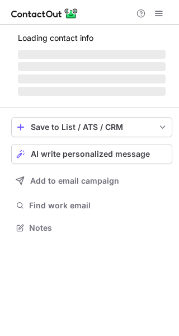 The height and width of the screenshot is (336, 179). Describe the element at coordinates (92, 205) in the screenshot. I see `button: Find work email` at that location.